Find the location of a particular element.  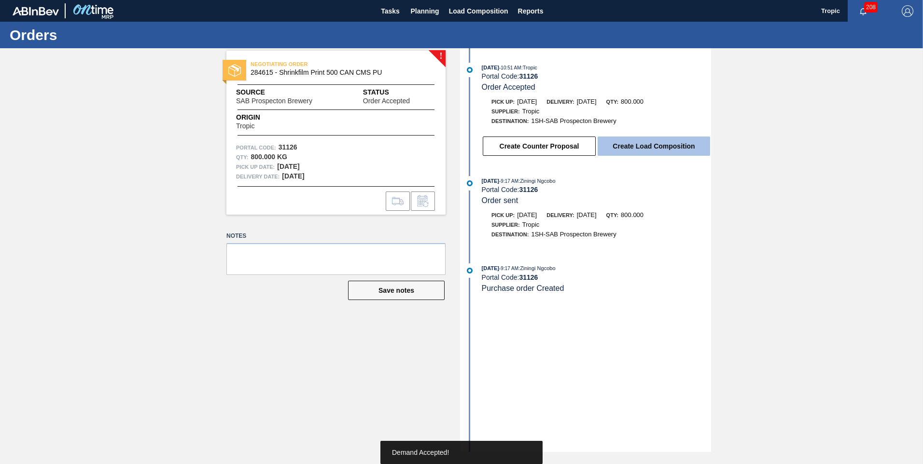

img: Logout is located at coordinates (907, 11).